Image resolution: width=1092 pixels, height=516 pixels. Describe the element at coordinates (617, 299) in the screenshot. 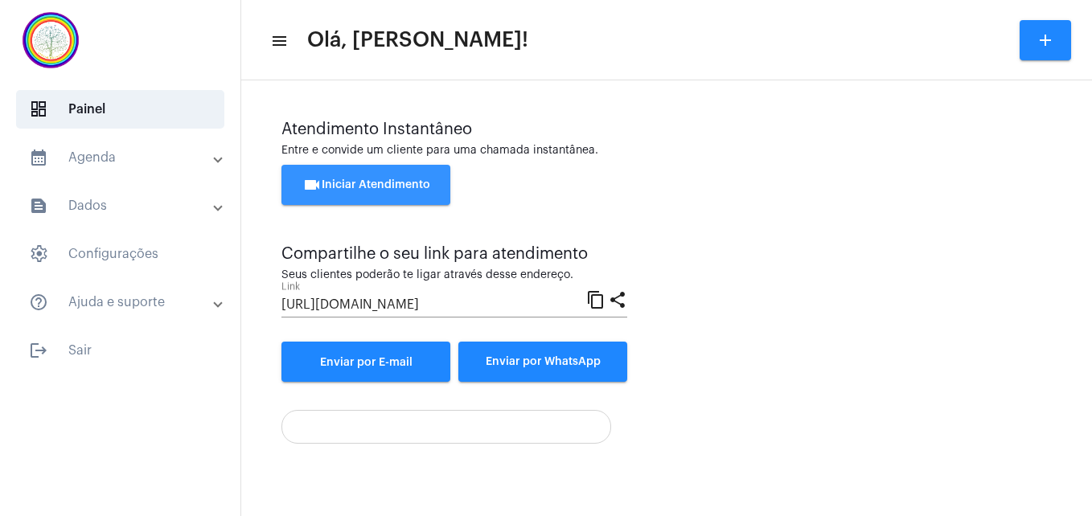

I see `mat-icon: share` at that location.